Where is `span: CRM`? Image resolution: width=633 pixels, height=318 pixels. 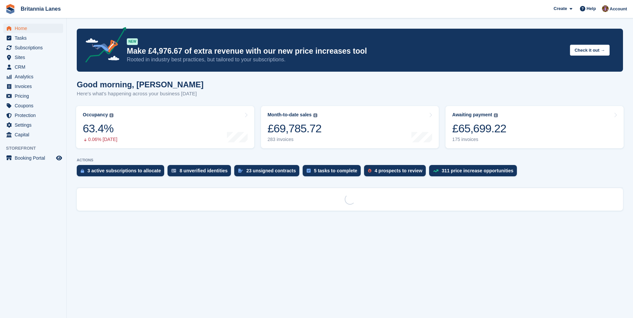 span: CRM is located at coordinates (35, 67).